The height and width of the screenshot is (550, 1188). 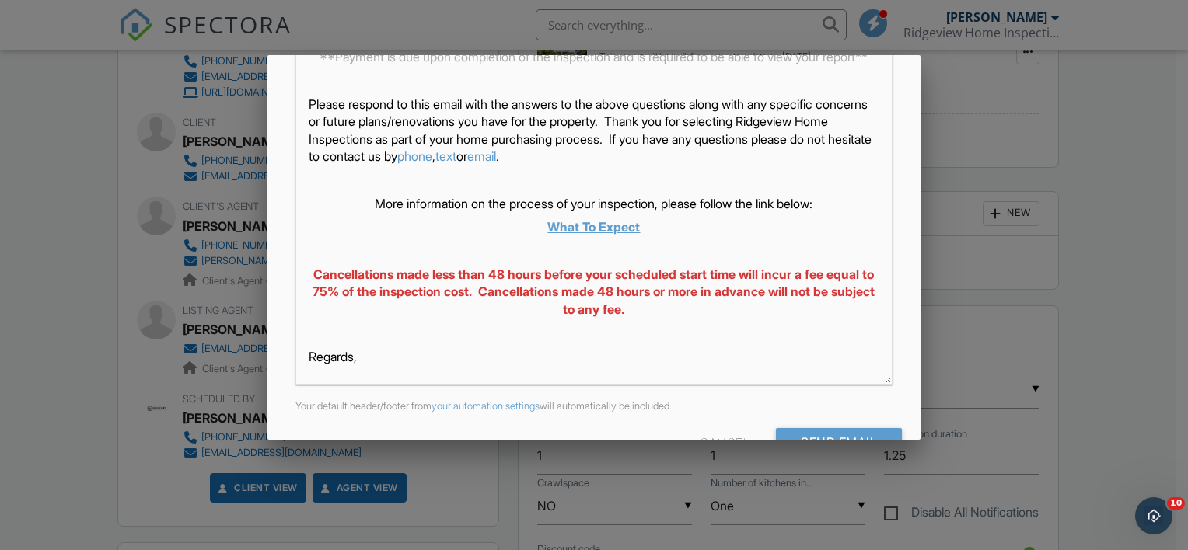 What do you see at coordinates (839, 442) in the screenshot?
I see `input: Send Email` at bounding box center [839, 442].